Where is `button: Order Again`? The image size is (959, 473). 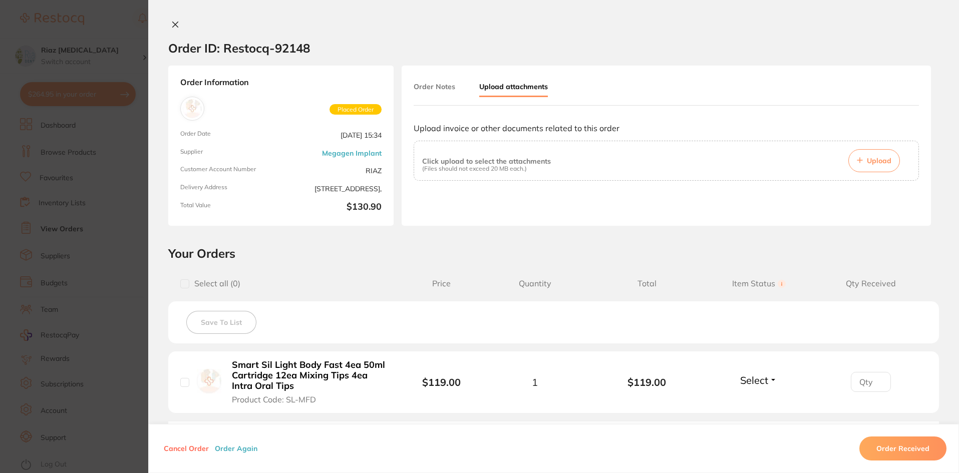
button: Order Again is located at coordinates (236, 449).